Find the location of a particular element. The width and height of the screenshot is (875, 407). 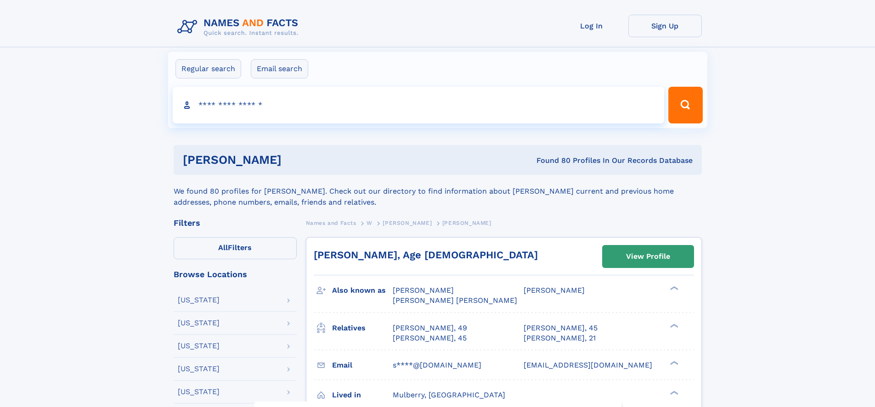

div: Found 80 Profiles In Our Records Database is located at coordinates (551, 161).